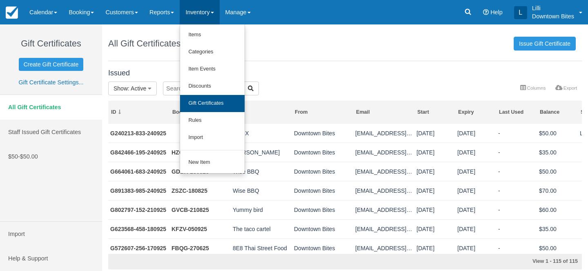 The height and width of the screenshot is (271, 588). Describe the element at coordinates (203, 89) in the screenshot. I see `input: Search Gift Certificates` at that location.